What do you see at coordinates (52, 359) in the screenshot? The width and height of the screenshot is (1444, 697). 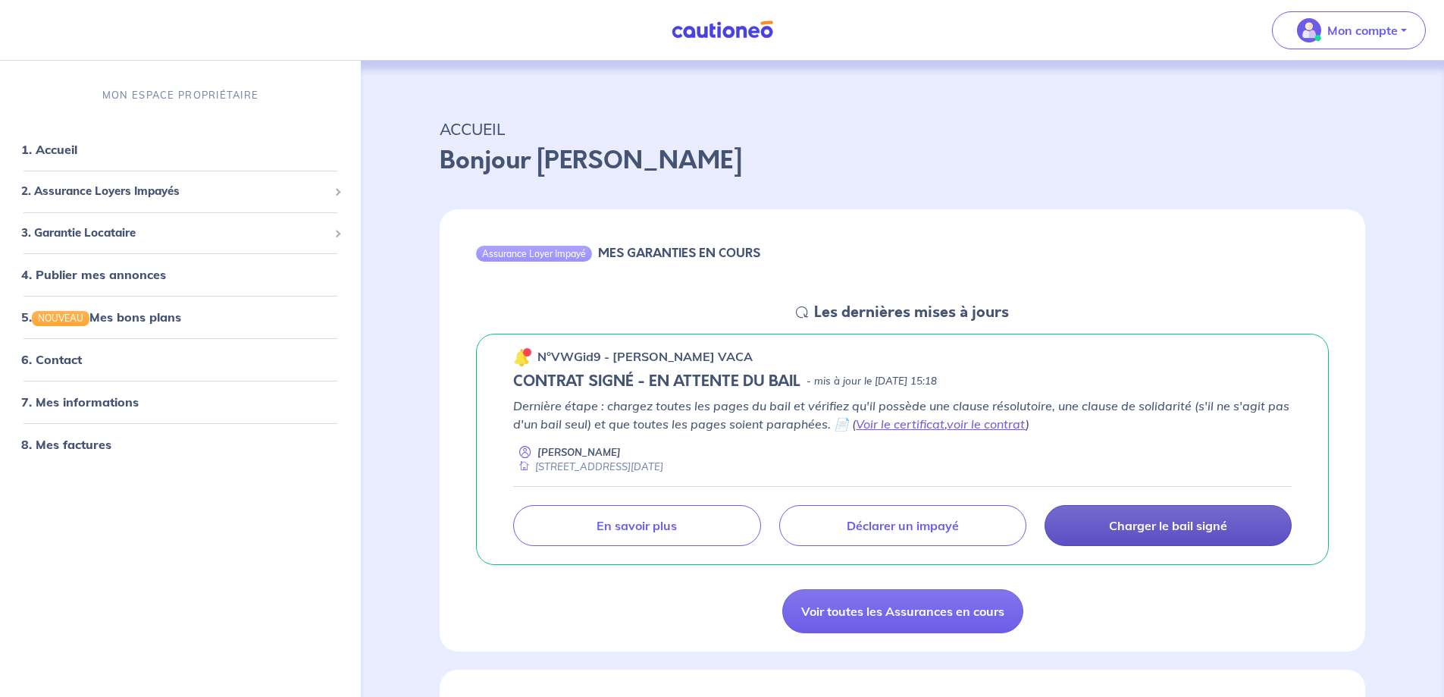 I see `a: 6. Contact` at bounding box center [52, 359].